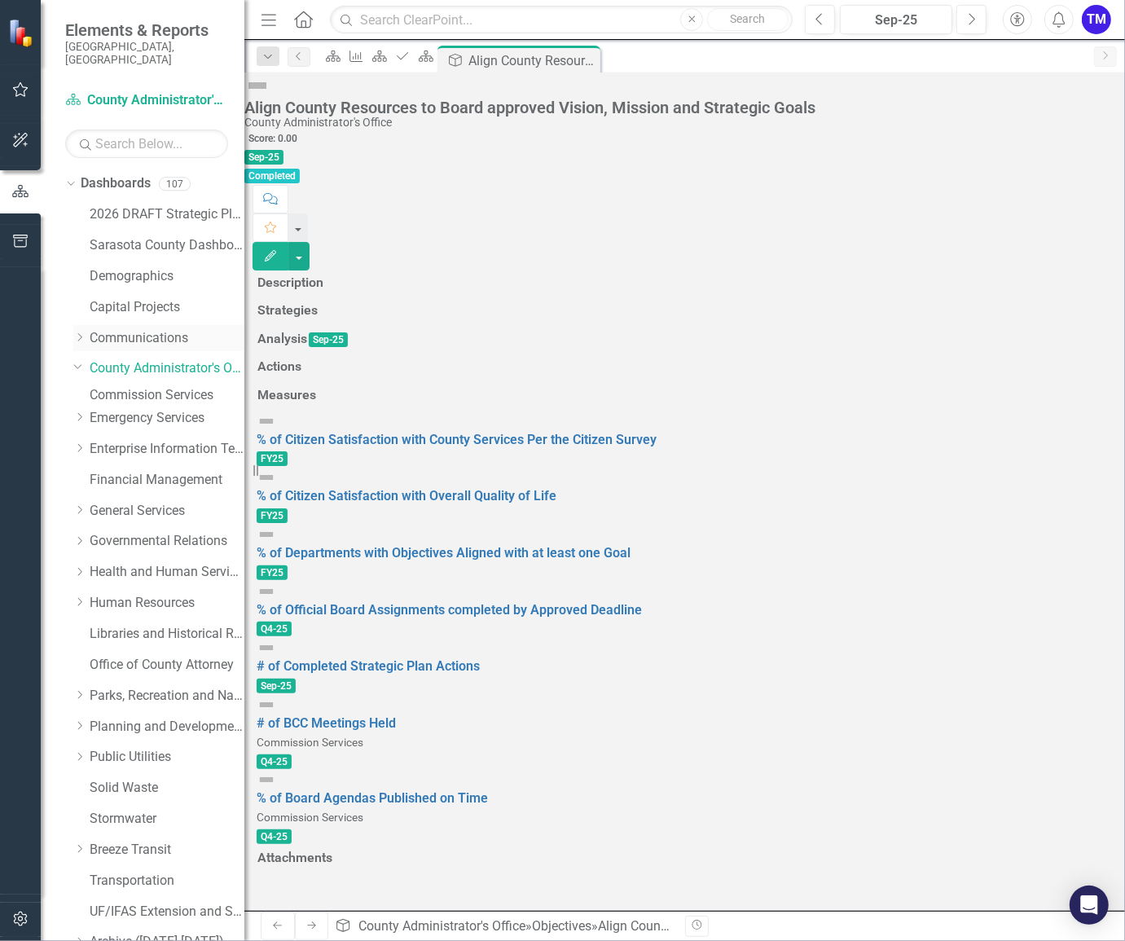 The width and height of the screenshot is (1125, 941). I want to click on a: # of Completed Strategic Plan Actions, so click(368, 665).